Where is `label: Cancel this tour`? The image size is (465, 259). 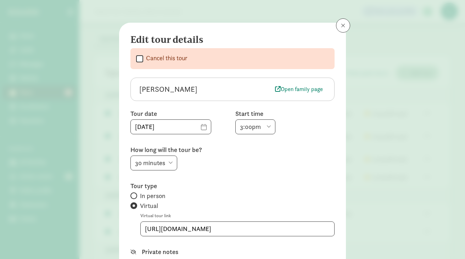
label: Cancel this tour is located at coordinates (165, 58).